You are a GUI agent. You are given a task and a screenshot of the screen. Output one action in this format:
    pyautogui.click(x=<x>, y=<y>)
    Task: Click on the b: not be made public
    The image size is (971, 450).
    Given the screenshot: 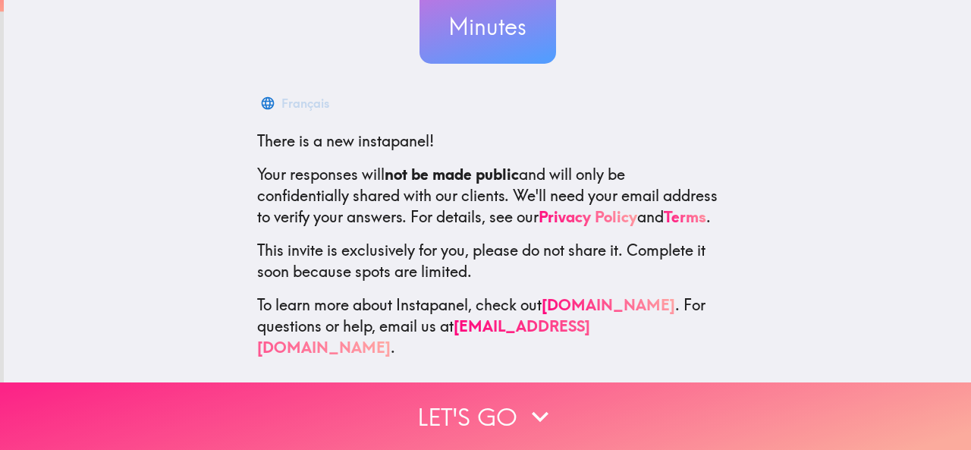 What is the action you would take?
    pyautogui.click(x=451, y=174)
    